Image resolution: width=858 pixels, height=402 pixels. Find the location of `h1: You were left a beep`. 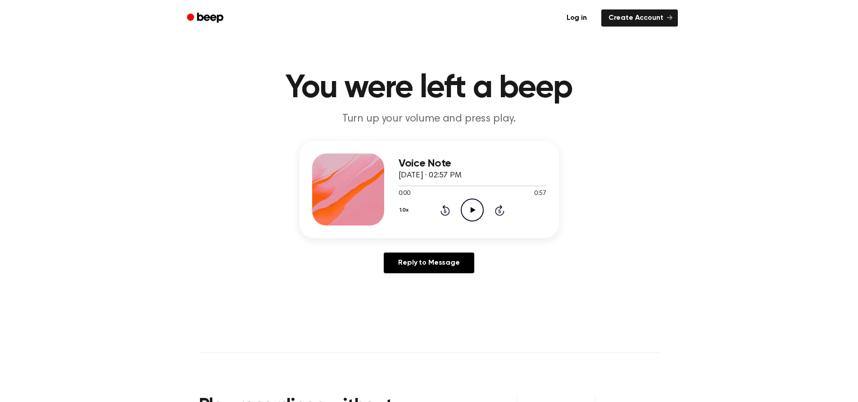

h1: You were left a beep is located at coordinates (429, 88).